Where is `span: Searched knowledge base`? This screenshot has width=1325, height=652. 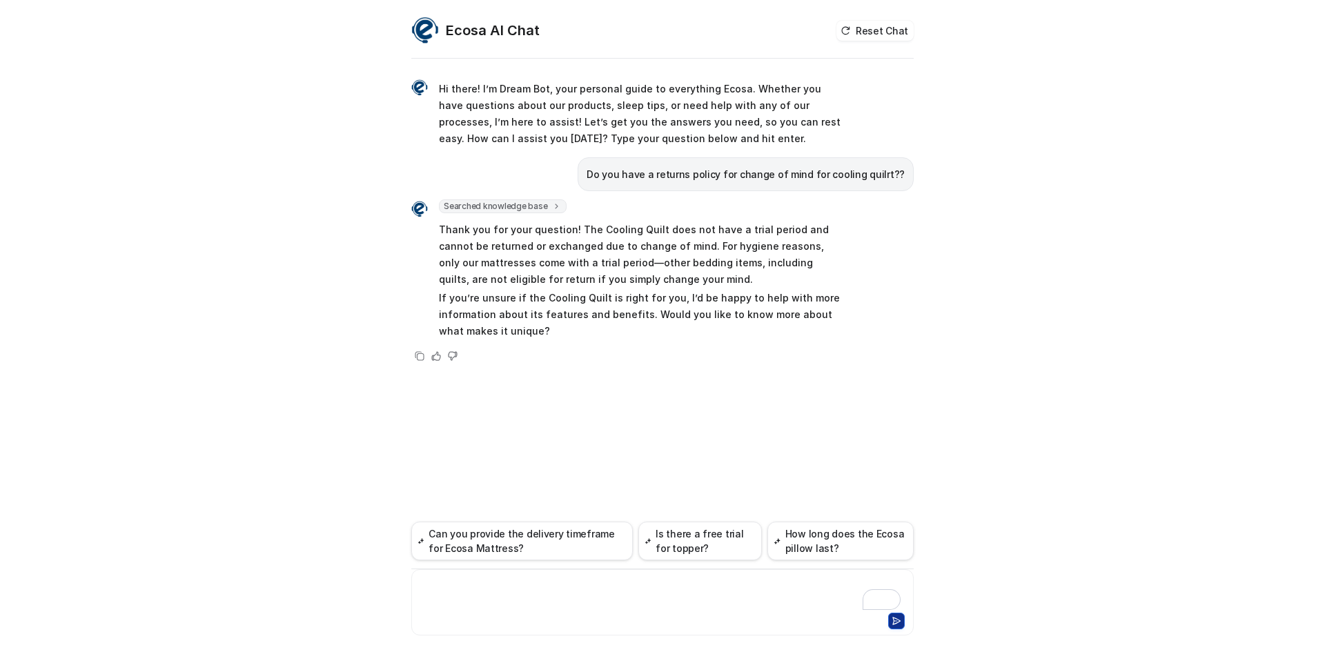
span: Searched knowledge base is located at coordinates (502, 206).